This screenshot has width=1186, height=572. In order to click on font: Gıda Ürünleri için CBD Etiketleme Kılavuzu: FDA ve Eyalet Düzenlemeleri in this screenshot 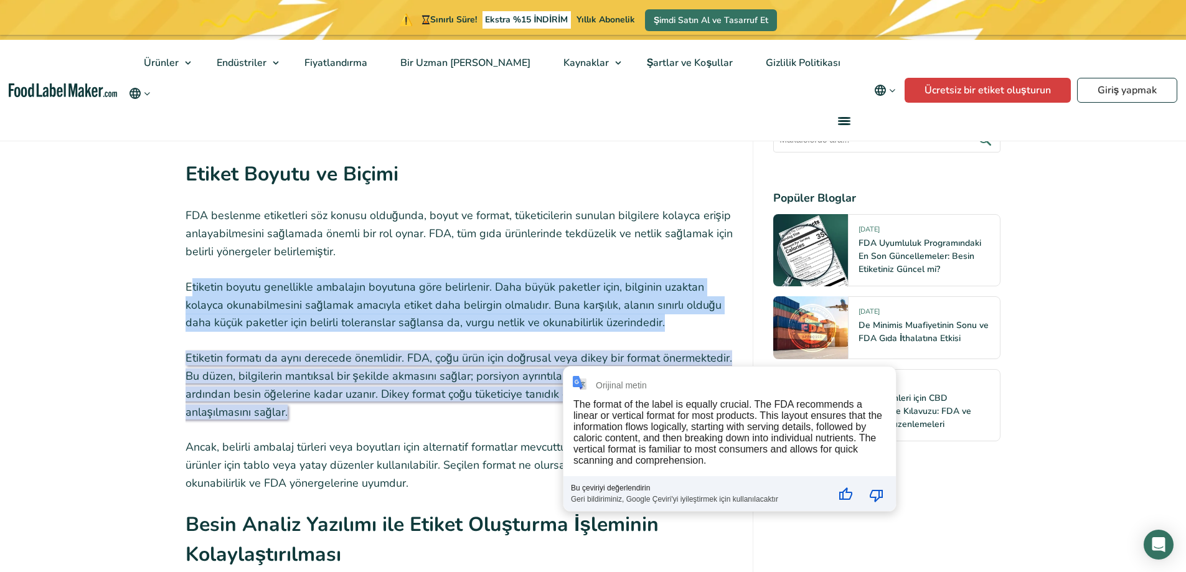, I will do `click(915, 411)`.